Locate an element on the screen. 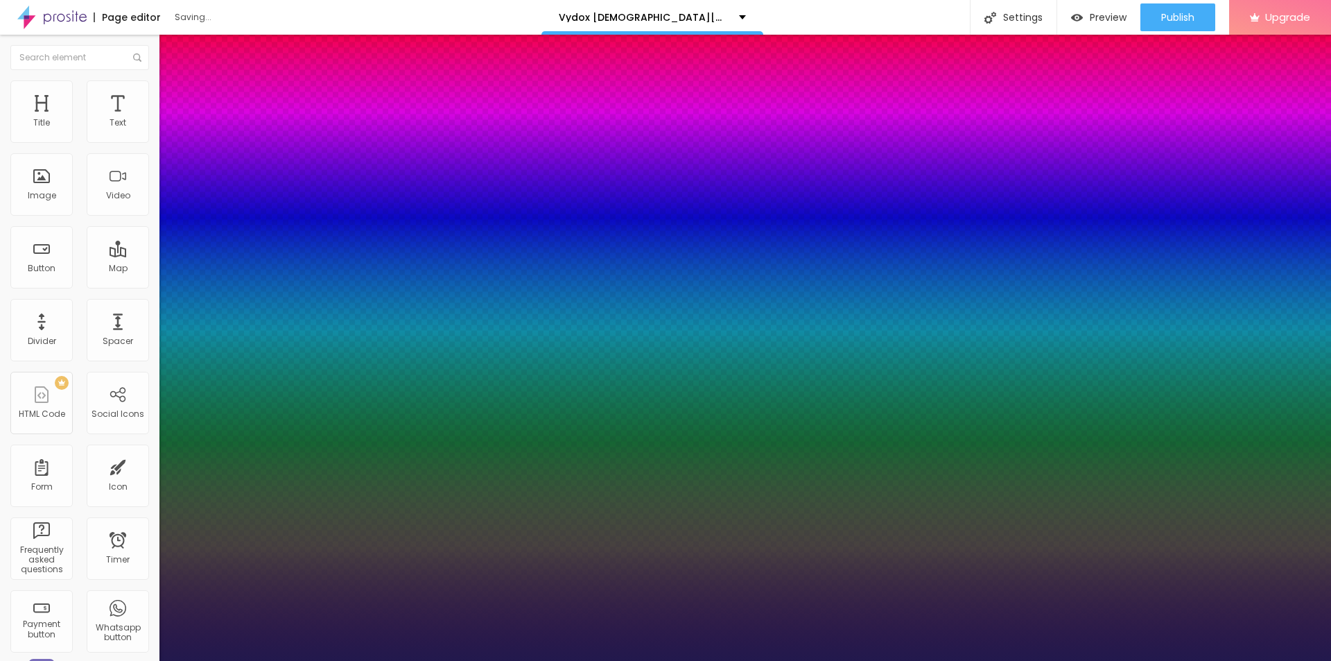 The image size is (1331, 661). div: Video is located at coordinates (118, 195).